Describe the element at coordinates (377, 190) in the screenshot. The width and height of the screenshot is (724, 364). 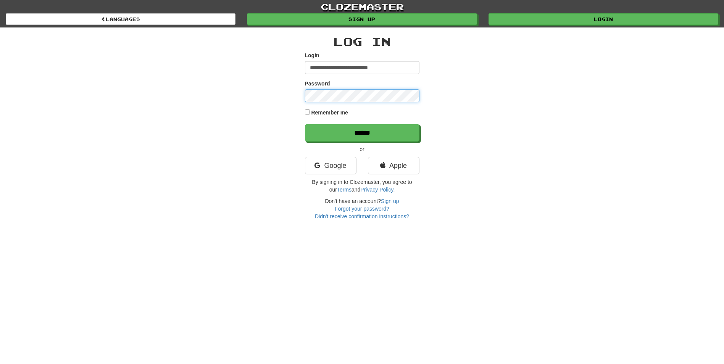
I see `a: Privacy Policy` at that location.